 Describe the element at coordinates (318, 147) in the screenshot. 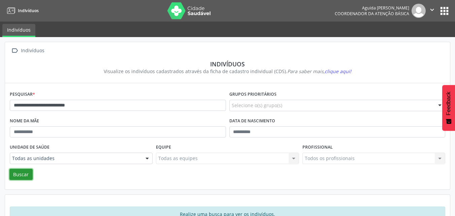

I see `label: Profissional` at that location.